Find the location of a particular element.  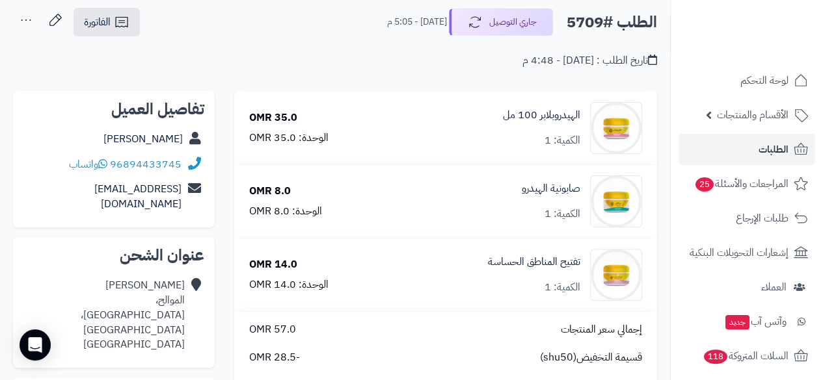

button: جاري التوصيل is located at coordinates (501, 22).